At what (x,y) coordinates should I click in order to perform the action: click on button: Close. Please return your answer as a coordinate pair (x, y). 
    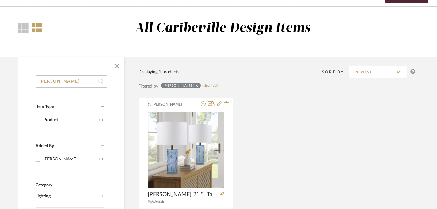
    Looking at the image, I should click on (117, 66).